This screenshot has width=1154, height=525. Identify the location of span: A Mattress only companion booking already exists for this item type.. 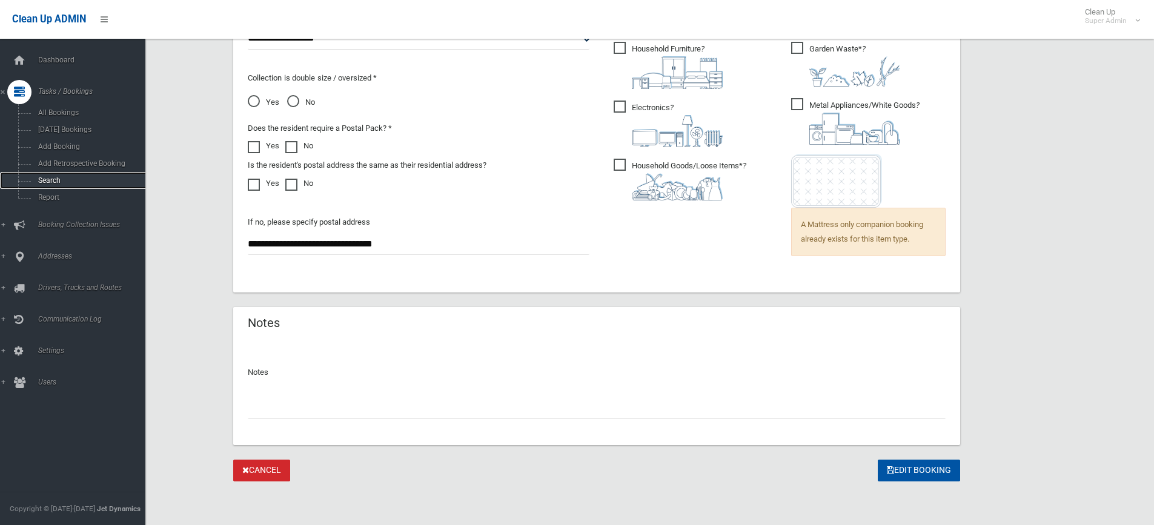
(868, 232).